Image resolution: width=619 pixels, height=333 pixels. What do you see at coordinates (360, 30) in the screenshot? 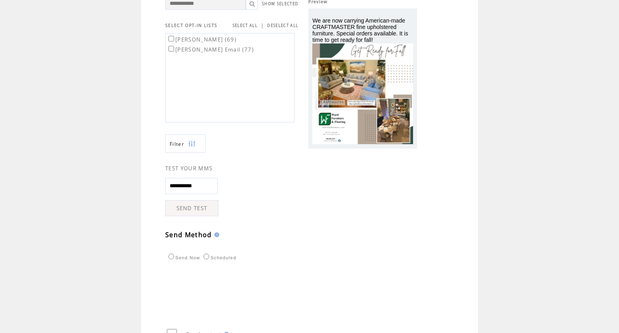
I see `span: We are now carrying American-made CRAFTMASTER fine upholstered furniture. Special orders availabl...` at bounding box center [360, 30].